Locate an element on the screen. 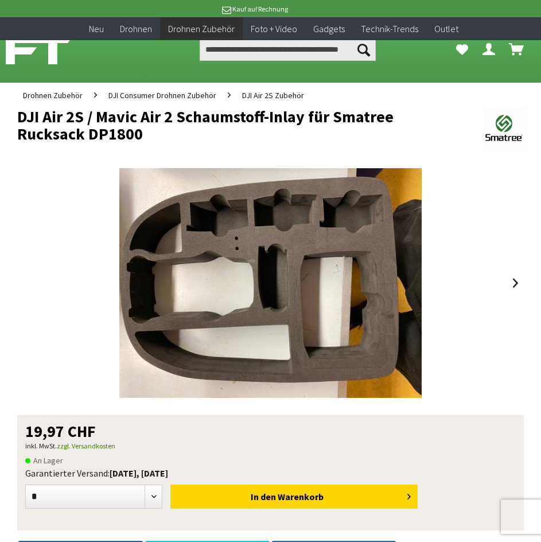 The width and height of the screenshot is (541, 542). img: DJI Air 2S / Mavic Air 2 Schaumstoff-Inlay für Smatree Rucksack DP1800 is located at coordinates (270, 283).